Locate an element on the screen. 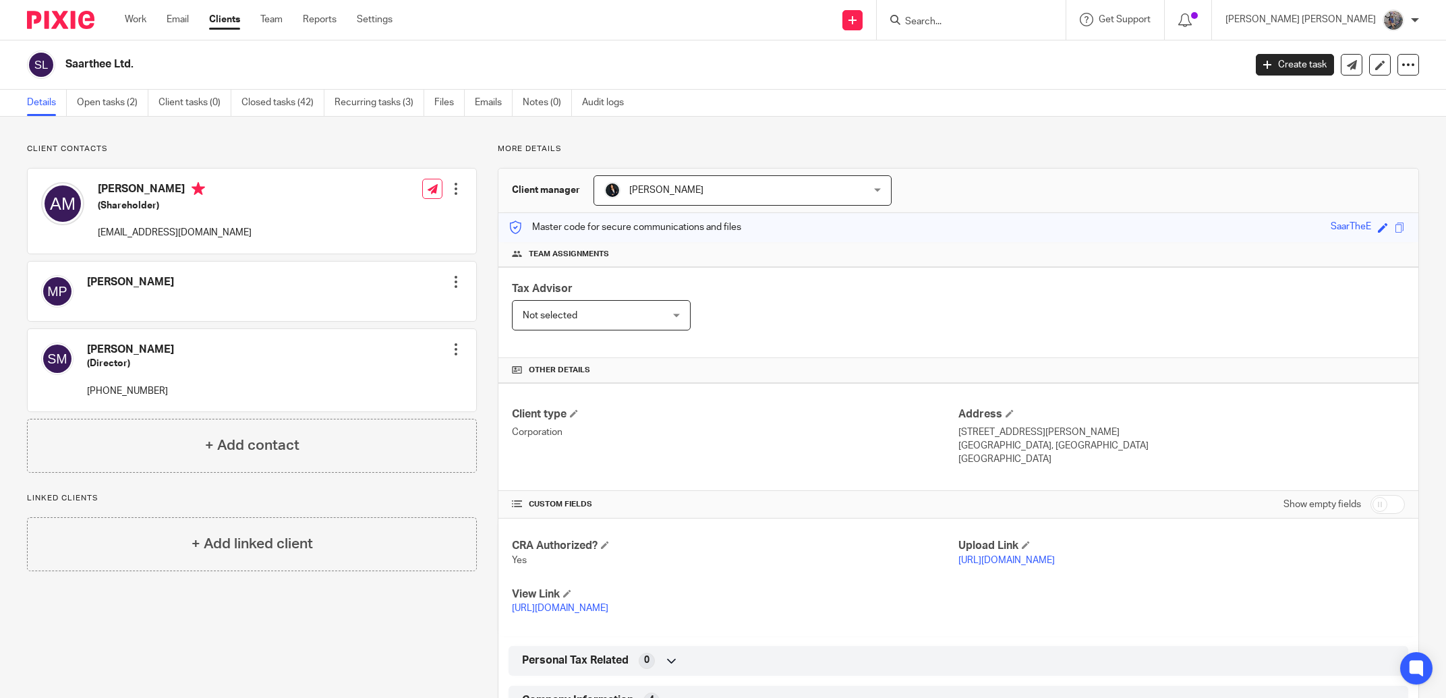 This screenshot has height=698, width=1446. a: Notes (0) is located at coordinates (547, 102).